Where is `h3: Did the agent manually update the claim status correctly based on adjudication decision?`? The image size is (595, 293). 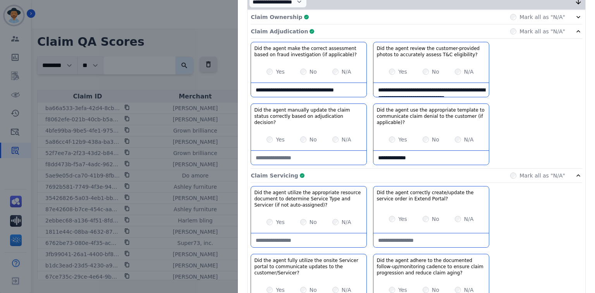 h3: Did the agent manually update the claim status correctly based on adjudication decision? is located at coordinates (309, 116).